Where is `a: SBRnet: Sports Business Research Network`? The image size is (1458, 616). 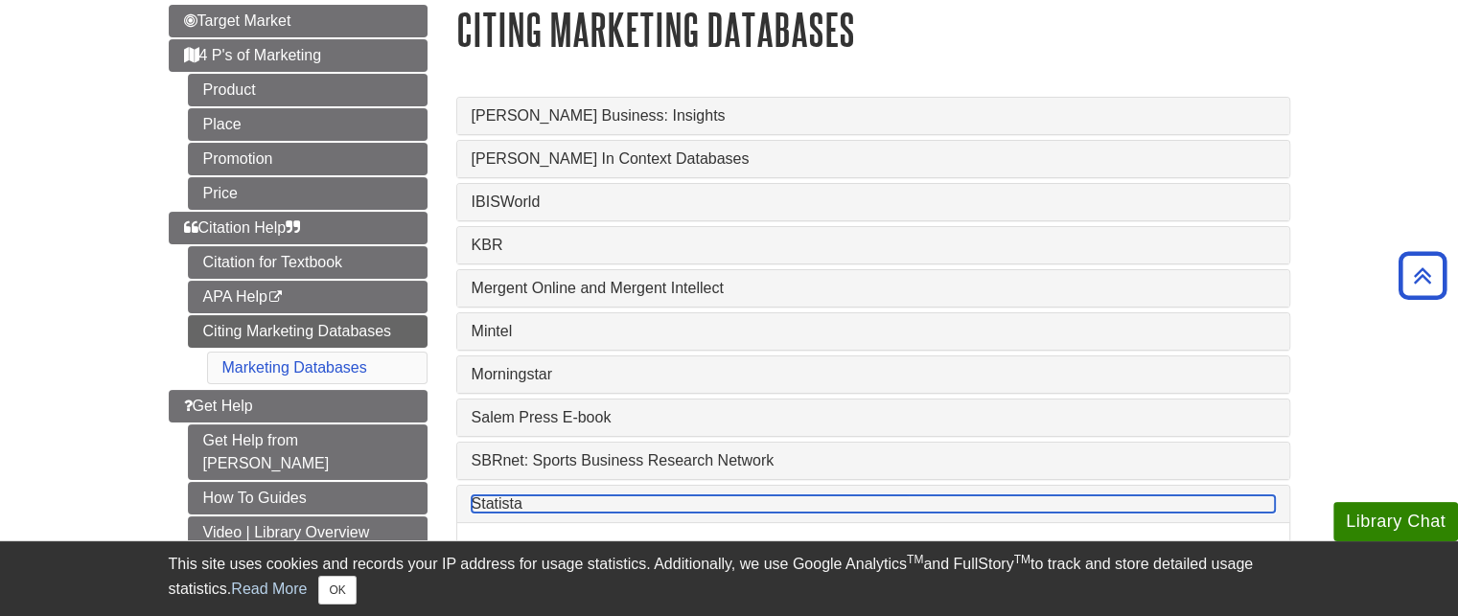
a: SBRnet: Sports Business Research Network is located at coordinates (873, 461).